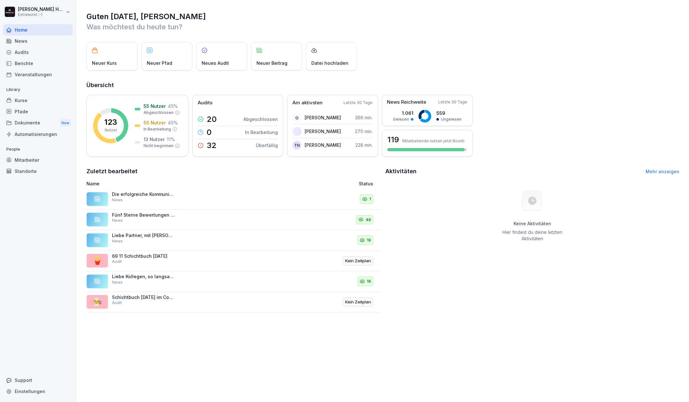  I want to click on a: Berichte, so click(38, 63).